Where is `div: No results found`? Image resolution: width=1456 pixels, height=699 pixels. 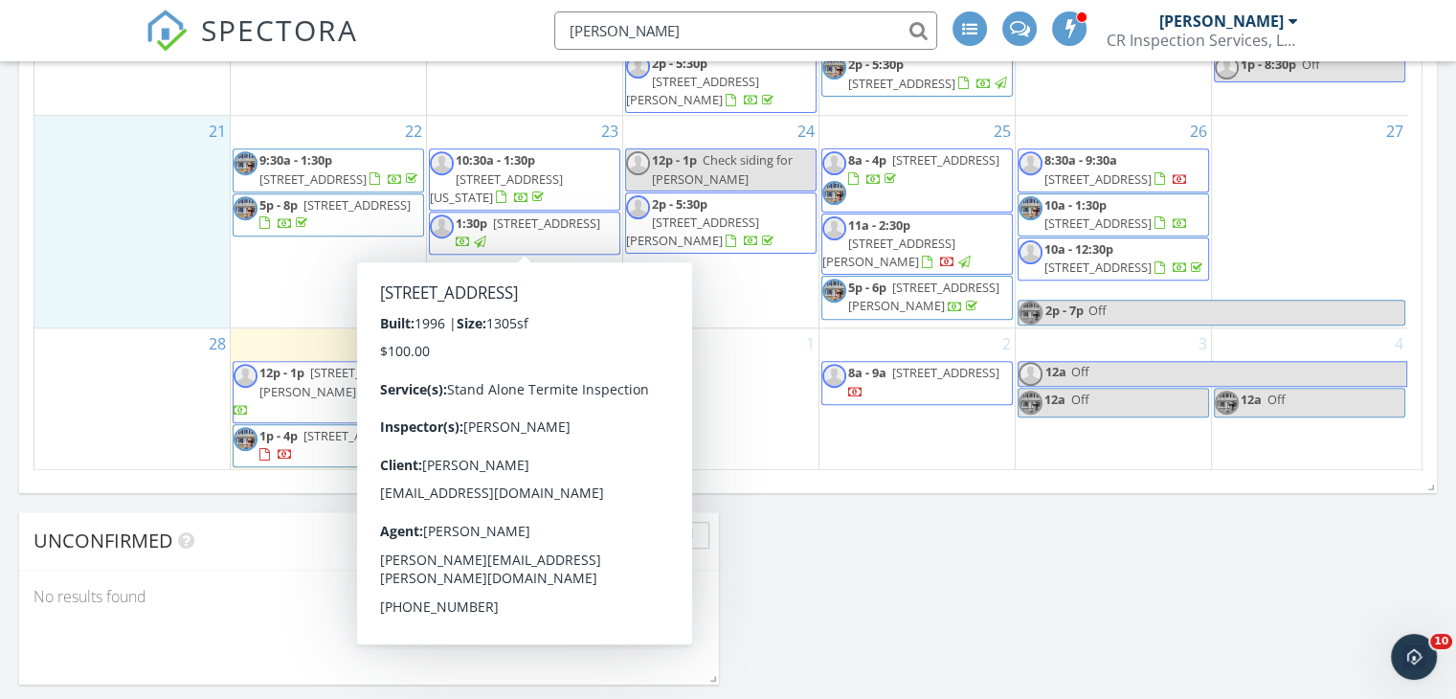 div: No results found is located at coordinates (368, 596).